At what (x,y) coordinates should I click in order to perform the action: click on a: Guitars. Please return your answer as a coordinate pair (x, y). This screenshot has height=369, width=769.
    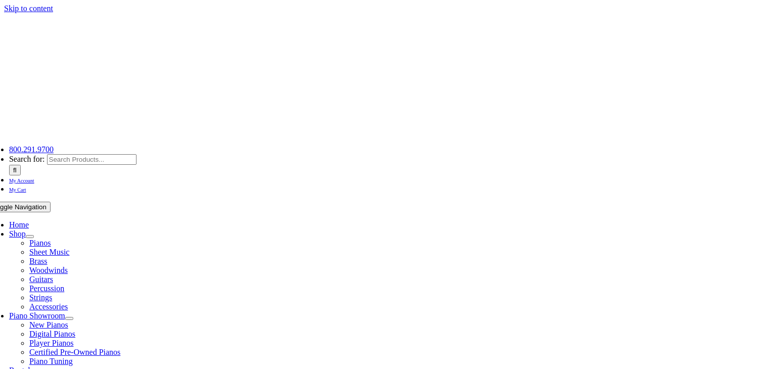
    Looking at the image, I should click on (41, 279).